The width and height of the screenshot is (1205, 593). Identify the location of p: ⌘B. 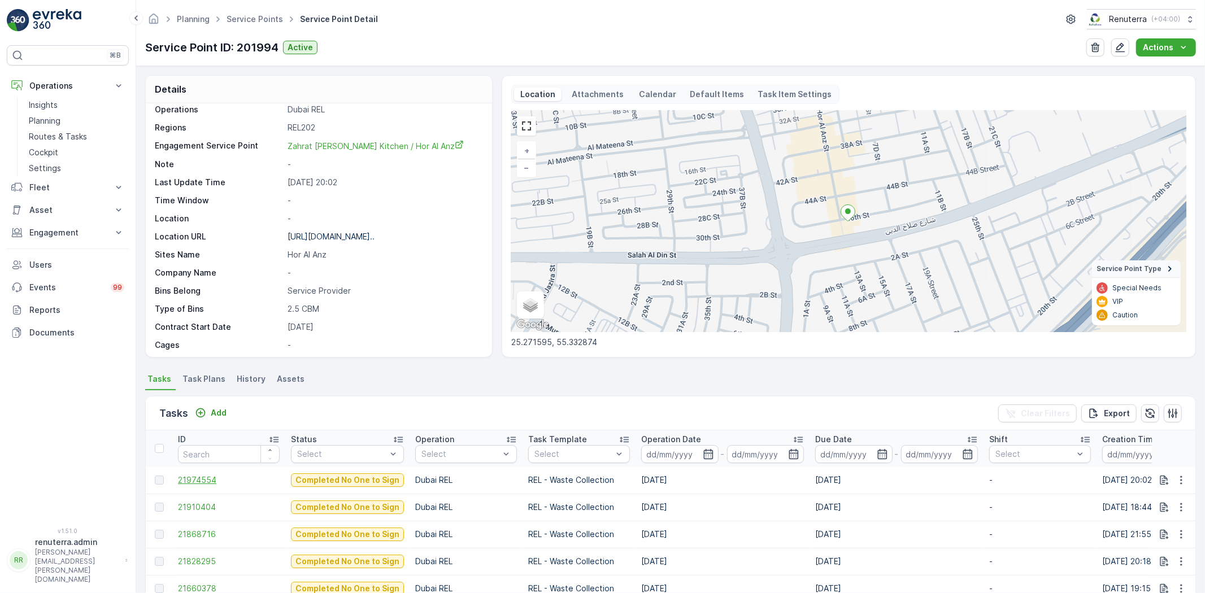
(115, 55).